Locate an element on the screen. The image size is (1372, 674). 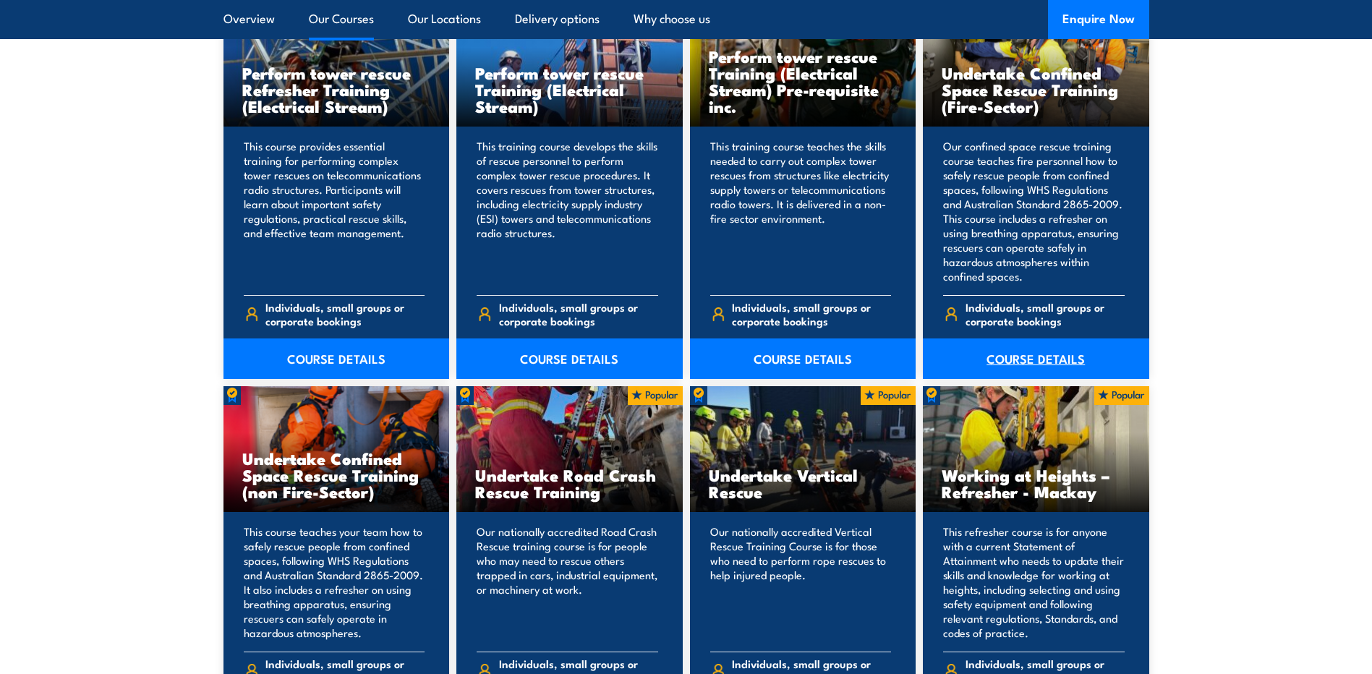
h3: Undertake Road Crash Rescue Training is located at coordinates (569, 483).